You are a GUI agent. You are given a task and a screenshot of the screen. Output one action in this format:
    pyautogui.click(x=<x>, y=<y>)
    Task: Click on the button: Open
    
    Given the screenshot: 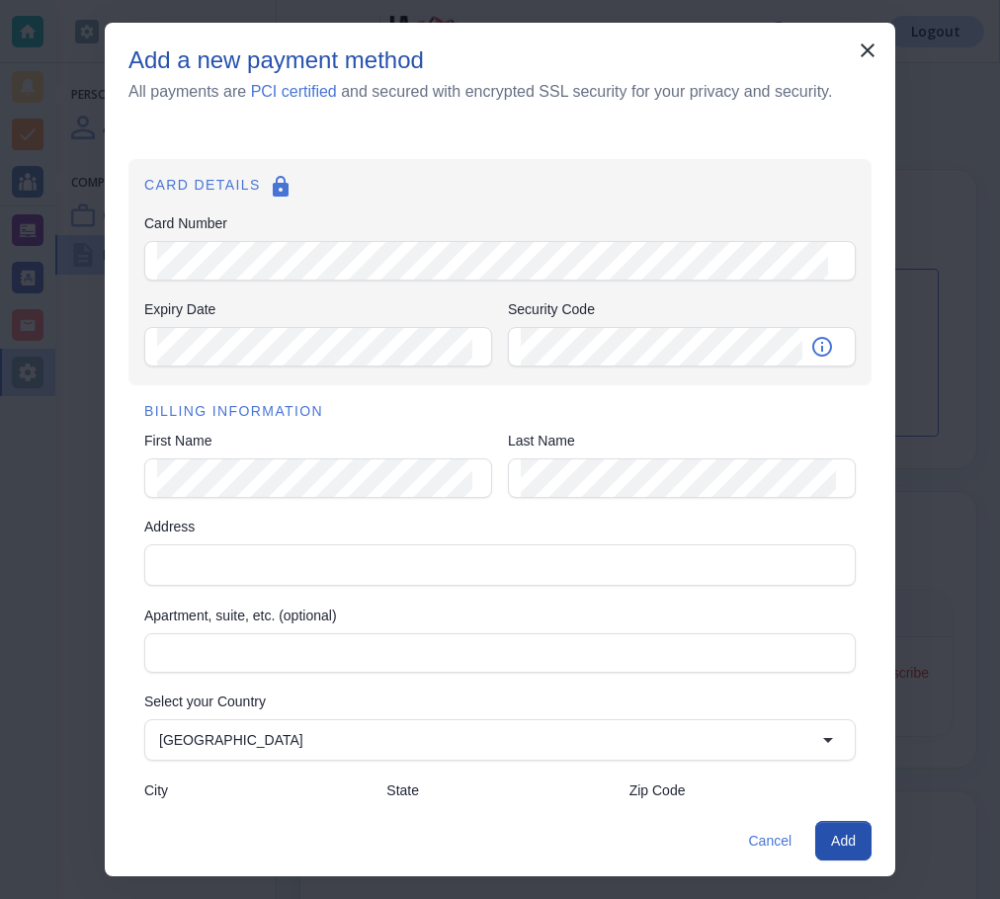 What is the action you would take?
    pyautogui.click(x=828, y=740)
    